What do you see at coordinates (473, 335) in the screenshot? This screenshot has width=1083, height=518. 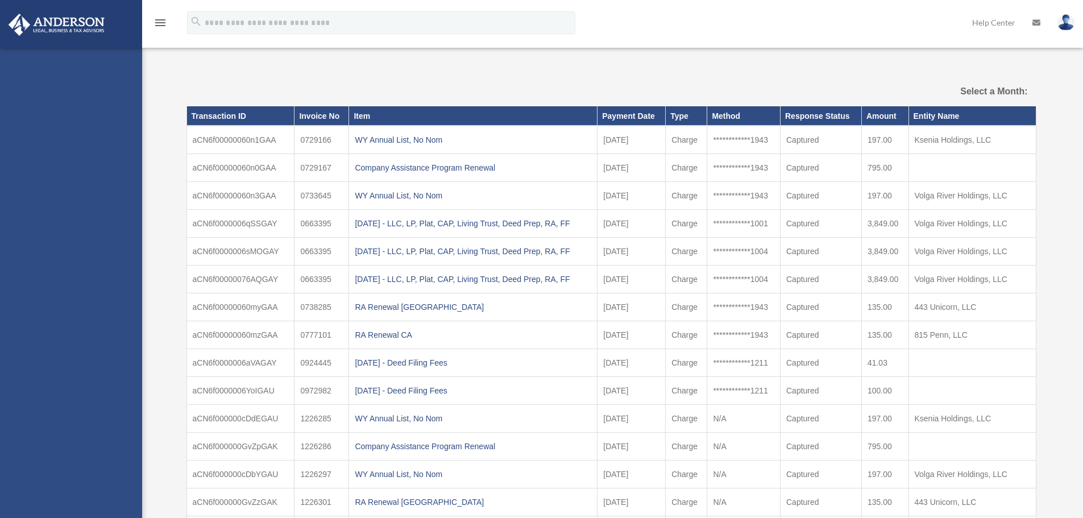 I see `div: RA Renewal CA` at bounding box center [473, 335].